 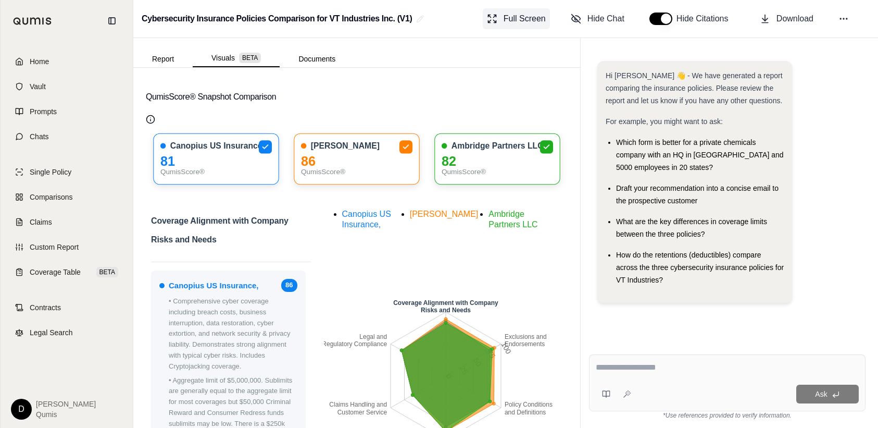 What do you see at coordinates (236, 58) in the screenshot?
I see `button: Visuals` at bounding box center [236, 58].